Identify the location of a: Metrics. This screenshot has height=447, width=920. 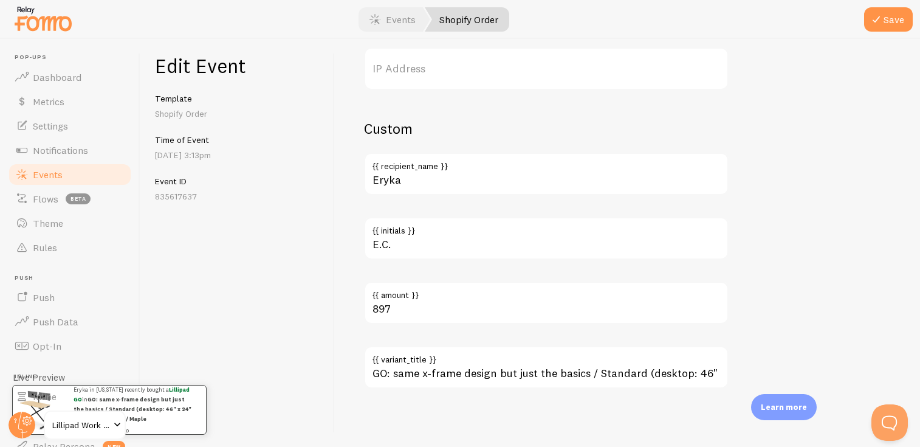
(70, 102).